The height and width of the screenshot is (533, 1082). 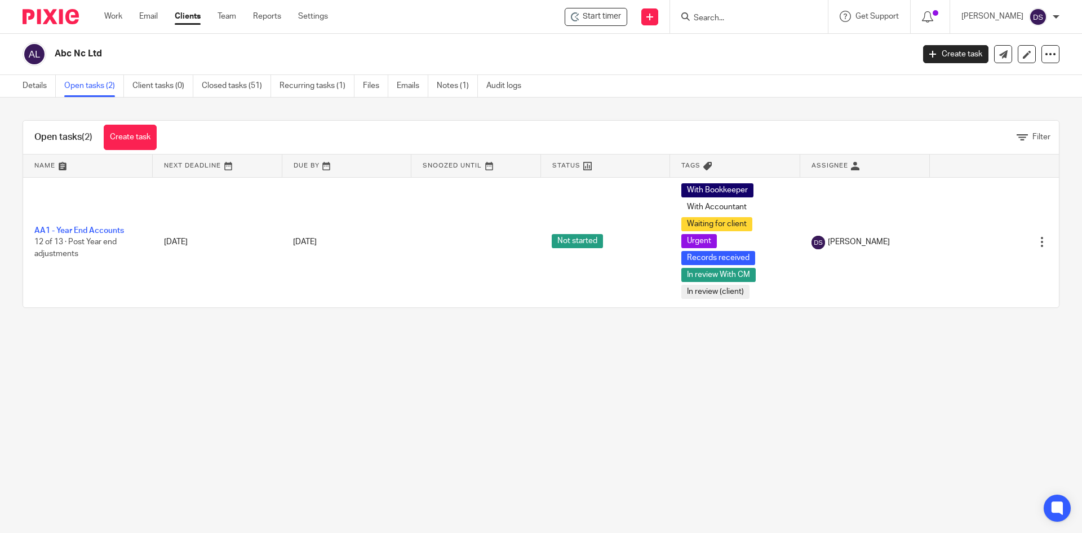 I want to click on span: 12 of 13 · Post Year end adjustments, so click(x=76, y=247).